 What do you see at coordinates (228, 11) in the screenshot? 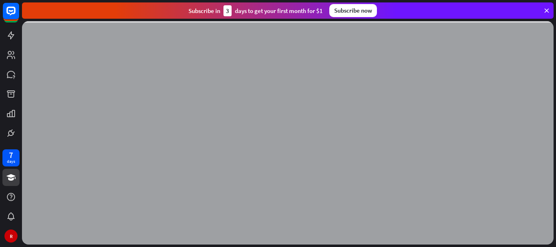
I see `div: 3` at bounding box center [228, 11].